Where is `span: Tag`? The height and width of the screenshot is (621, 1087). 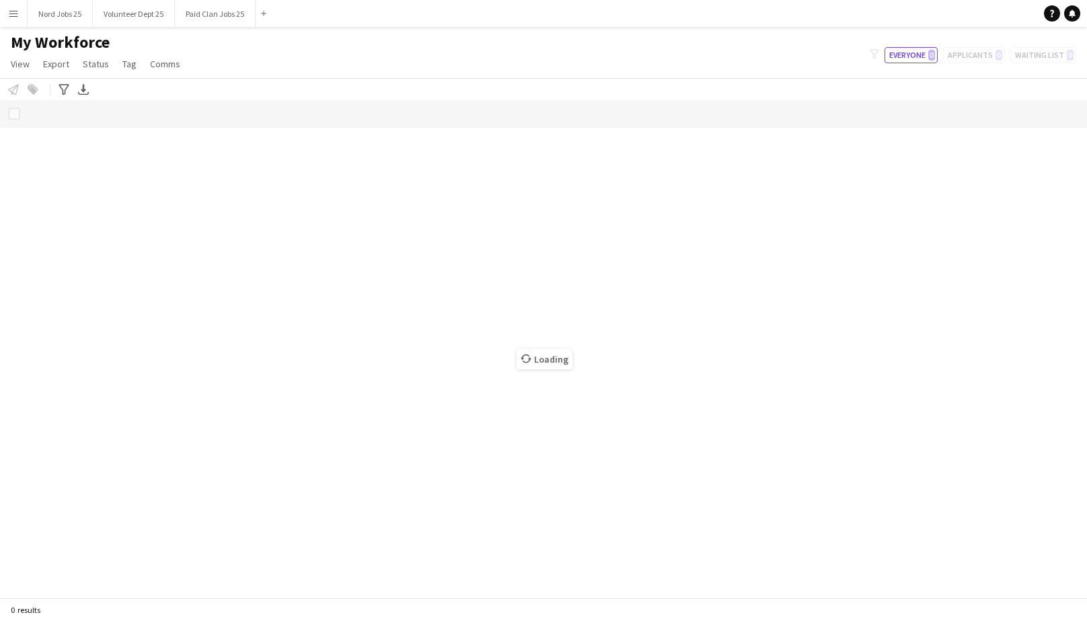
span: Tag is located at coordinates (129, 64).